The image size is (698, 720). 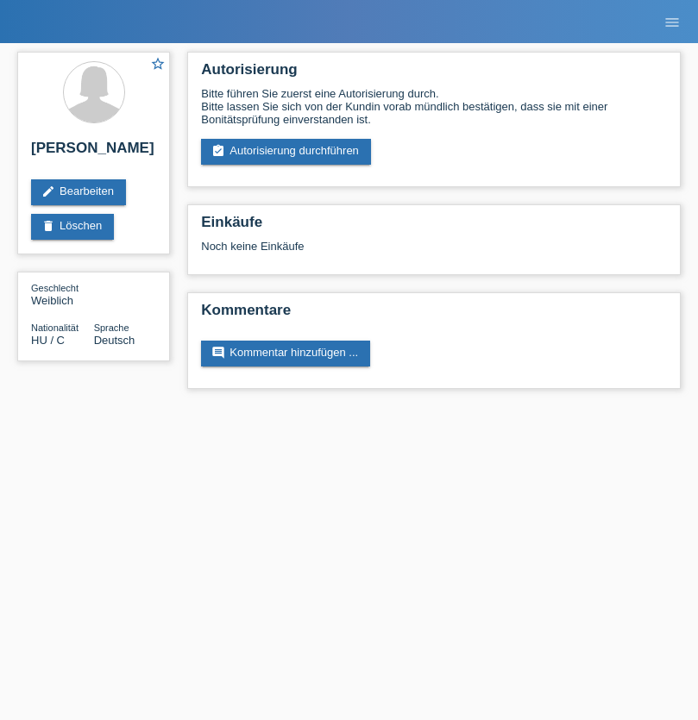 What do you see at coordinates (48, 192) in the screenshot?
I see `i: edit` at bounding box center [48, 192].